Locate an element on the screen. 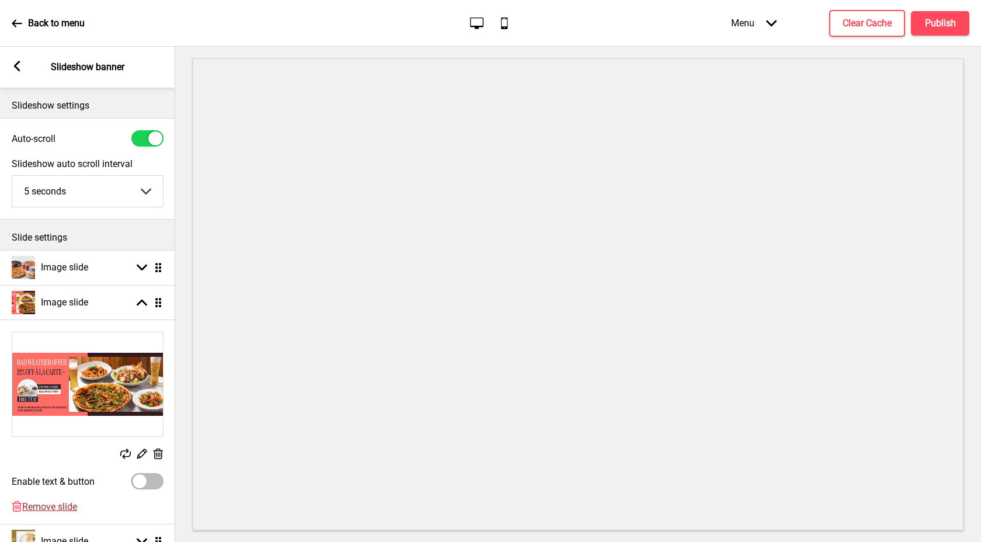  p: Slideshow banner is located at coordinates (88, 67).